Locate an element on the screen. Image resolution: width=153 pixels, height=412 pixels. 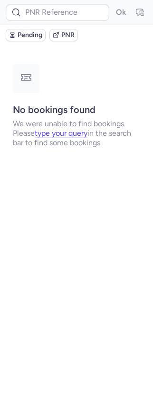
input: PNR Reference is located at coordinates (57, 12).